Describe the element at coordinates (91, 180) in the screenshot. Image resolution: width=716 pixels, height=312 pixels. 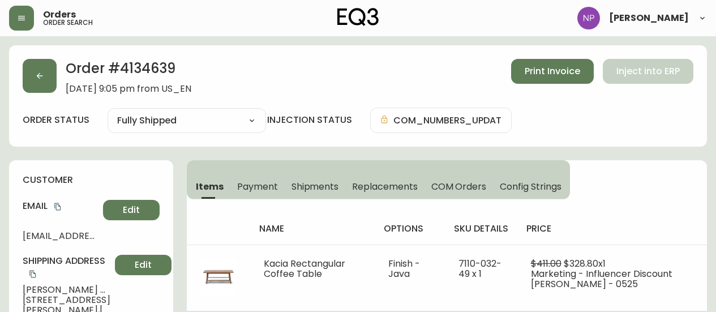
I see `h4: customer` at that location.